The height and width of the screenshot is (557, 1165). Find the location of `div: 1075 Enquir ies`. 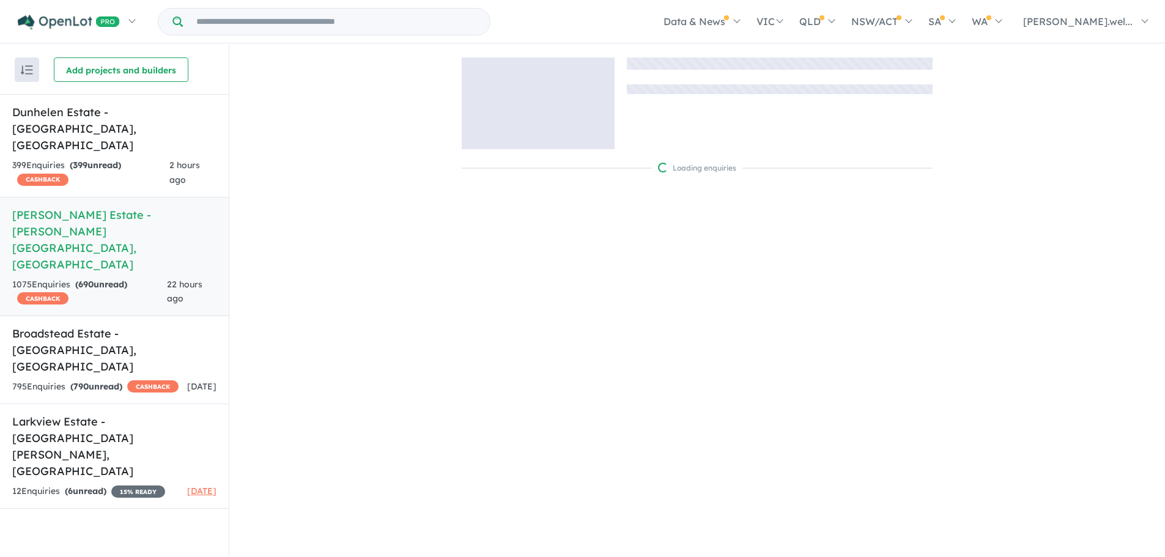

div: 1075 Enquir ies is located at coordinates (89, 292).